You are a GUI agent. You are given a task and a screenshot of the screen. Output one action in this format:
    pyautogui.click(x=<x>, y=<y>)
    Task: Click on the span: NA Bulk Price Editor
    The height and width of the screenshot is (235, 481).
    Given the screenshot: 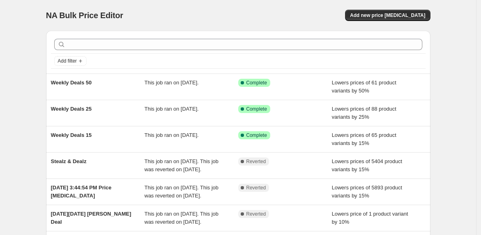 What is the action you would take?
    pyautogui.click(x=85, y=15)
    